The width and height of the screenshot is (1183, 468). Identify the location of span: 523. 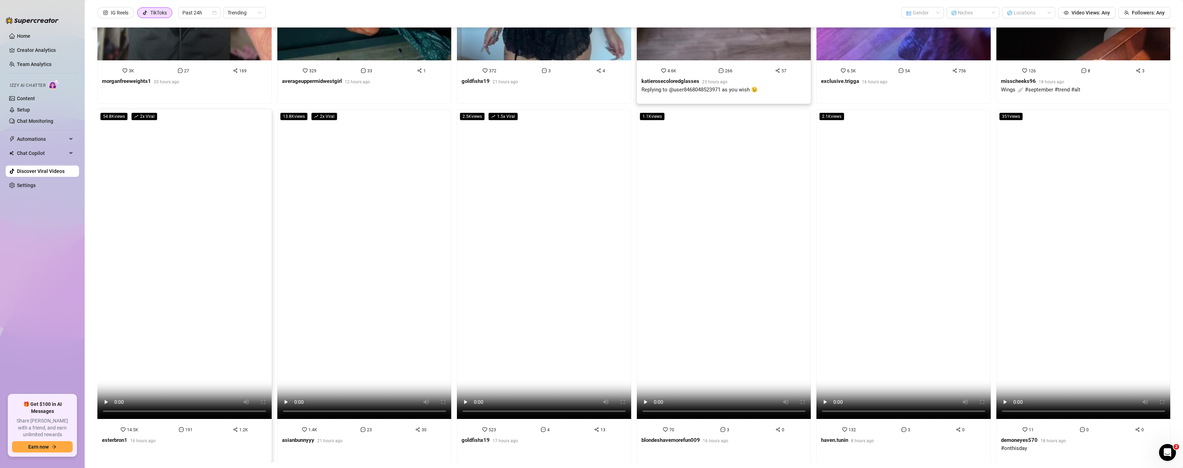
(492, 430).